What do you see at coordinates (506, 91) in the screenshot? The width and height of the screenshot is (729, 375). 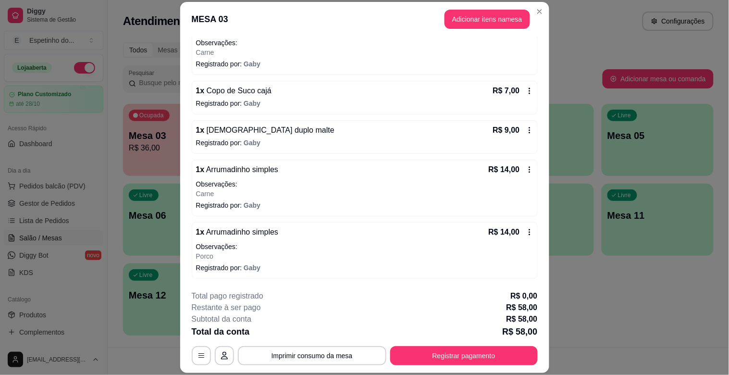 I see `p: R$ 7,00` at bounding box center [506, 91].